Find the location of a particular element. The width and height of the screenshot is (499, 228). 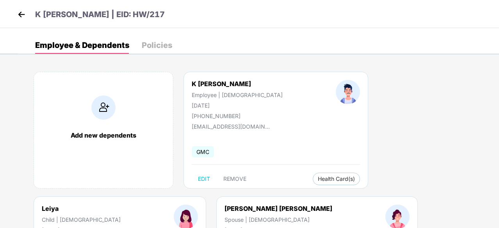

button: EDIT is located at coordinates (204, 179).